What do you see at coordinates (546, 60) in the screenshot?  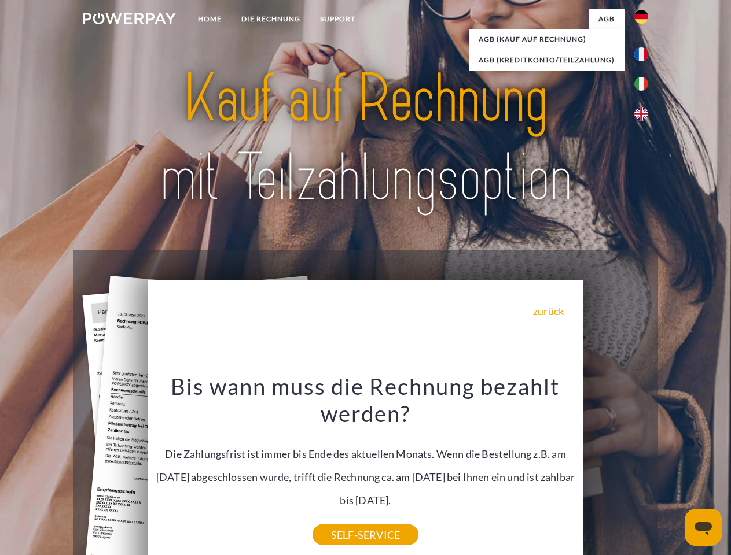 I see `a: AGB (Kreditkonto/Teilzahlung)` at bounding box center [546, 60].